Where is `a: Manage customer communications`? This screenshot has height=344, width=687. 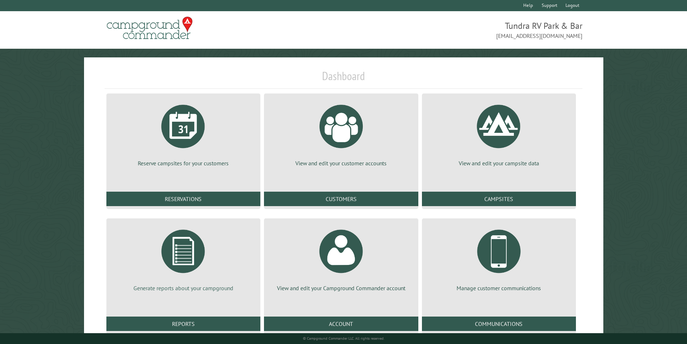 a: Manage customer communications is located at coordinates (499, 258).